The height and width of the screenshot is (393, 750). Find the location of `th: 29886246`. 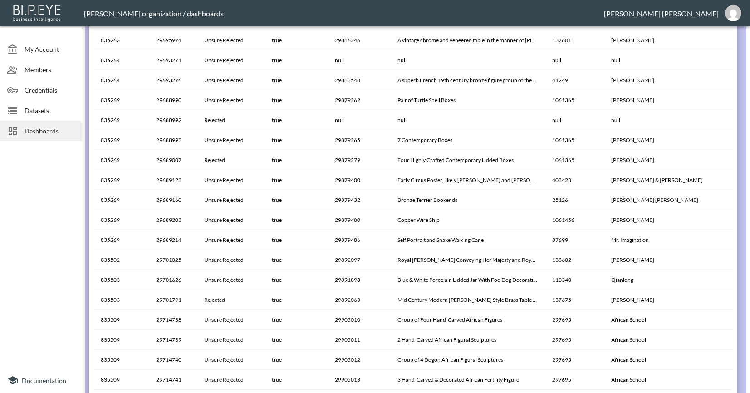

th: 29886246 is located at coordinates (359, 40).